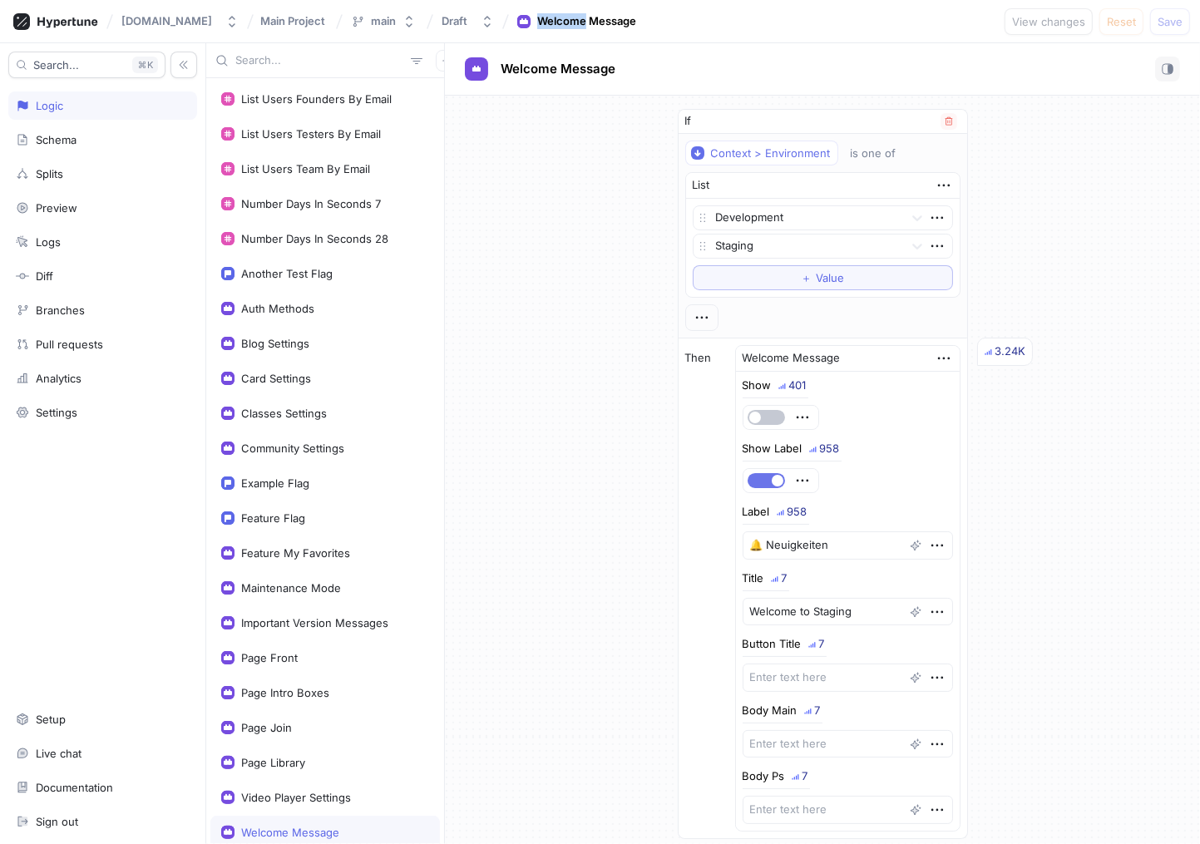 The height and width of the screenshot is (844, 1200). What do you see at coordinates (1121, 22) in the screenshot?
I see `button: Reset` at bounding box center [1121, 22].